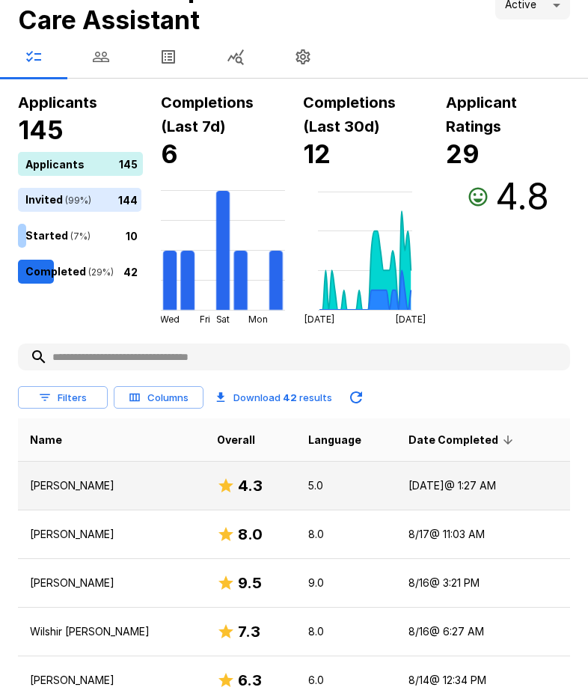 This screenshot has height=696, width=588. I want to click on p: 145, so click(128, 163).